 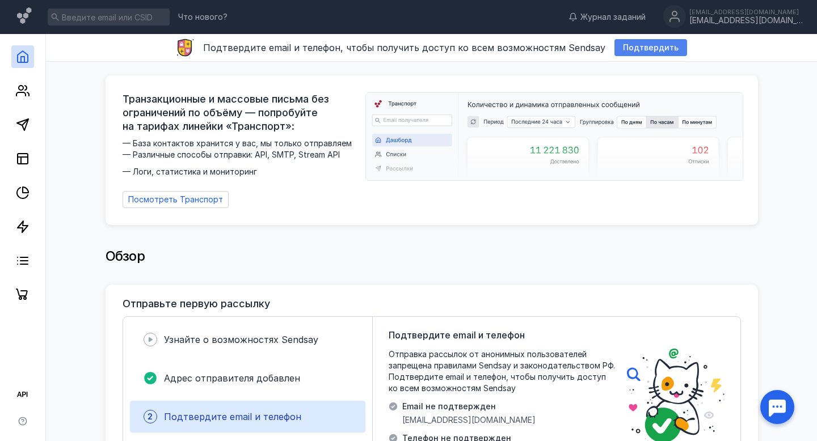 What do you see at coordinates (203, 17) in the screenshot?
I see `a: Что нового?` at bounding box center [203, 17].